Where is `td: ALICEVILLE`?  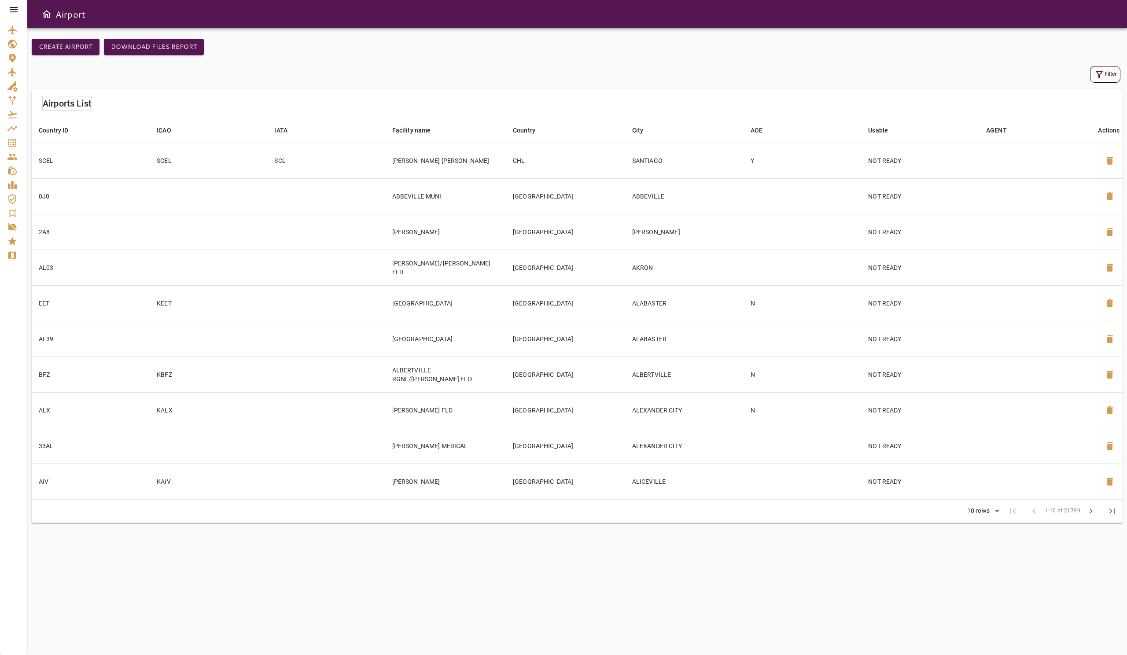
td: ALICEVILLE is located at coordinates (684, 481).